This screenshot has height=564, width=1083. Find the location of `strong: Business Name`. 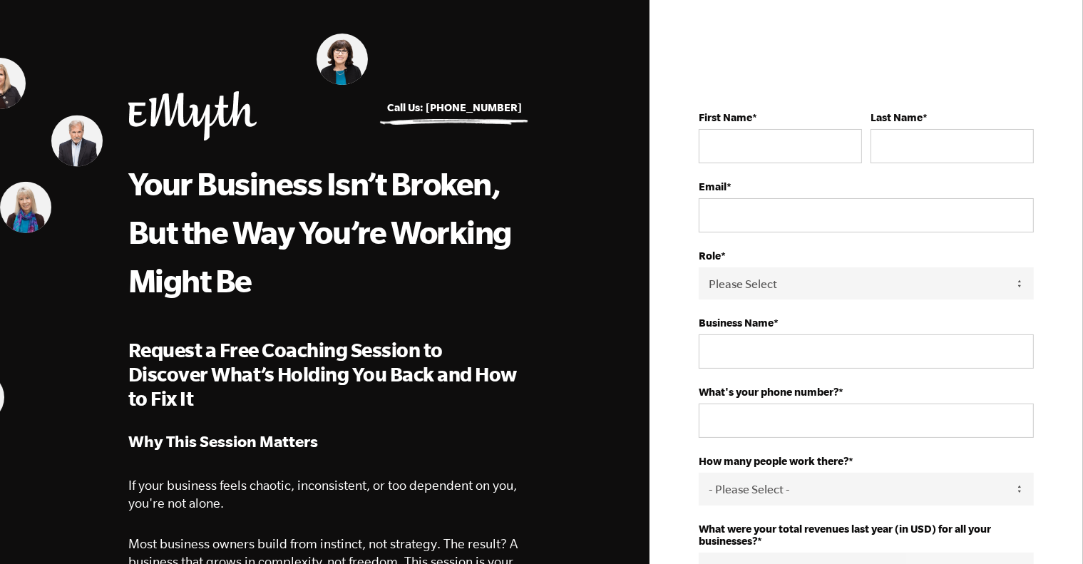

strong: Business Name is located at coordinates (736, 322).